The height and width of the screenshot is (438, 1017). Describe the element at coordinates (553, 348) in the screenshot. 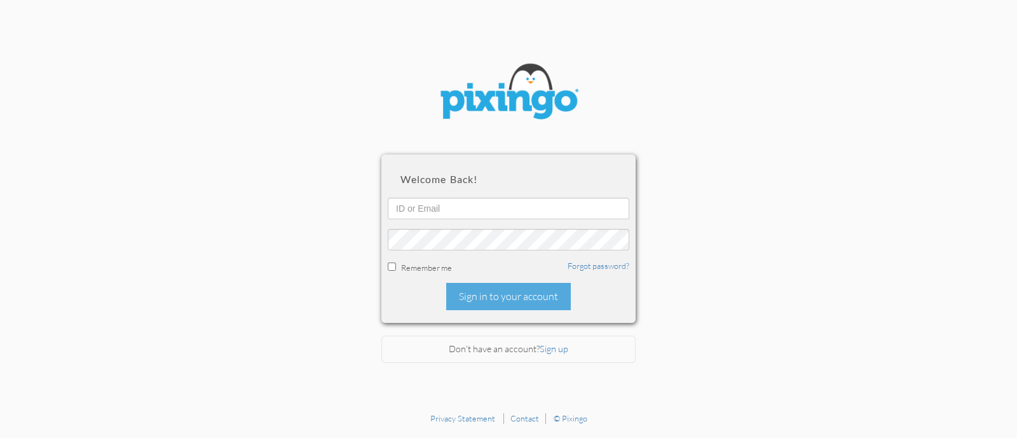

I see `a: Sign up` at that location.